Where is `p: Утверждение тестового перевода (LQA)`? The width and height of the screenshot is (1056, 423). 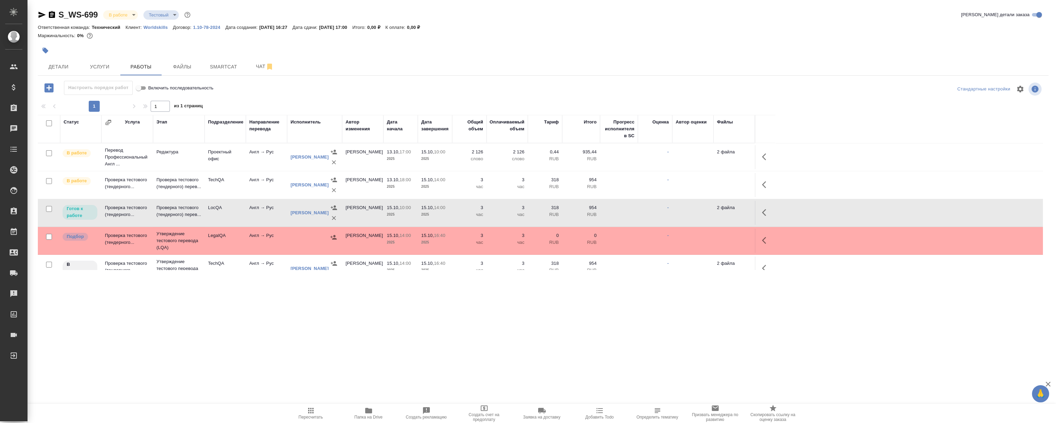 p: Утверждение тестового перевода (LQA) is located at coordinates (179, 241).